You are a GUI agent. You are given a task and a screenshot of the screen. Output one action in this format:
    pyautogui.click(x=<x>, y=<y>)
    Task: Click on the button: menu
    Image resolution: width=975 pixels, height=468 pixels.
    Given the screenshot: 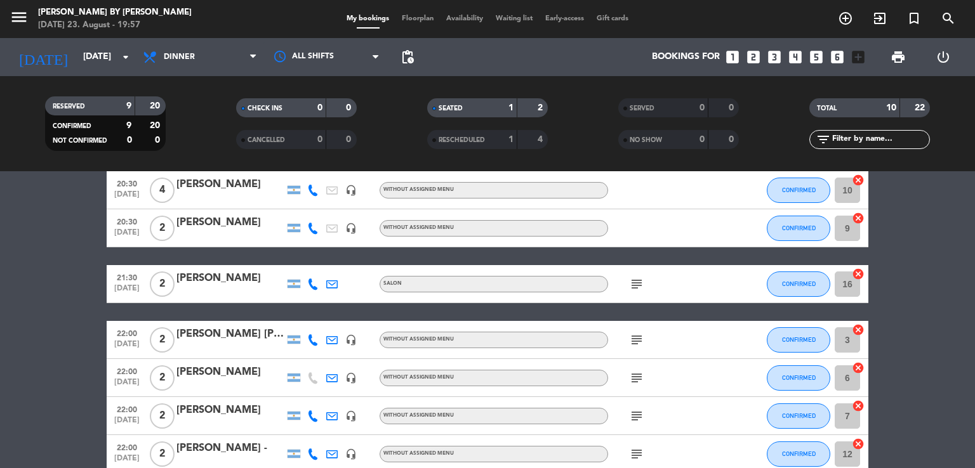 What is the action you would take?
    pyautogui.click(x=19, y=19)
    